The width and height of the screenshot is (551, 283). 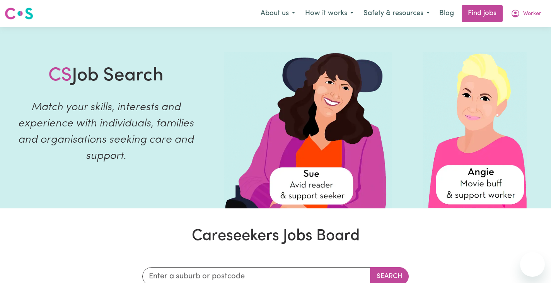 I want to click on button: Safety & resources, so click(x=396, y=14).